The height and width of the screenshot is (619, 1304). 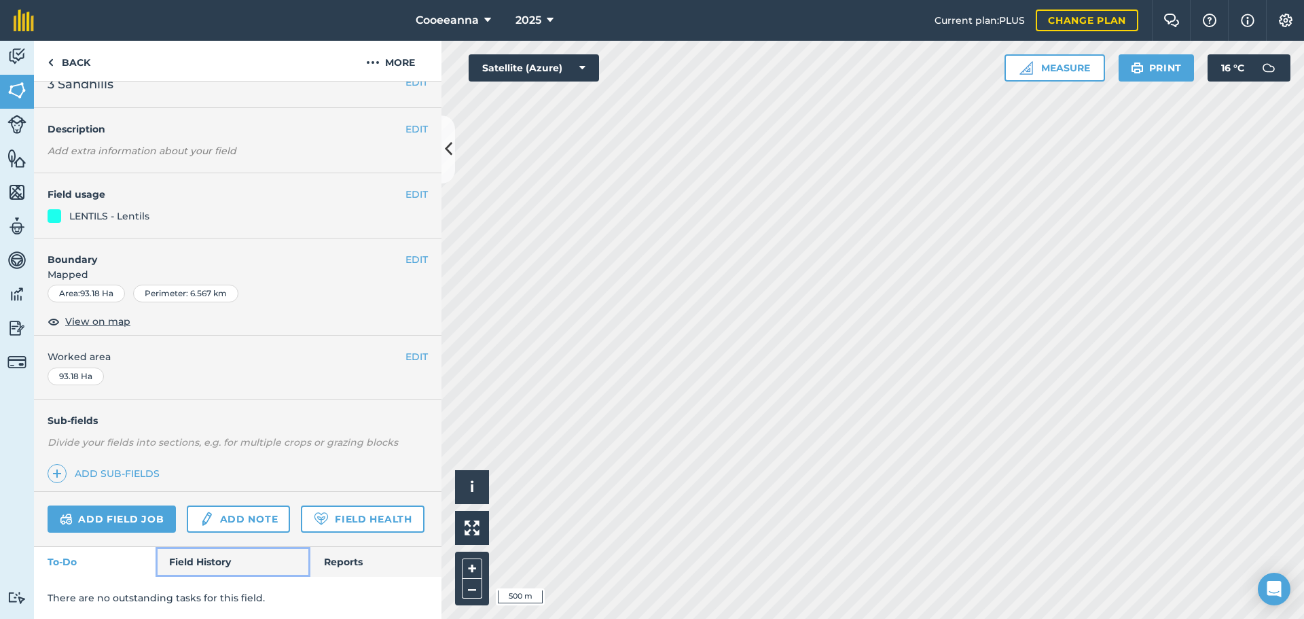 What do you see at coordinates (1286, 20) in the screenshot?
I see `img: A cog icon` at bounding box center [1286, 20].